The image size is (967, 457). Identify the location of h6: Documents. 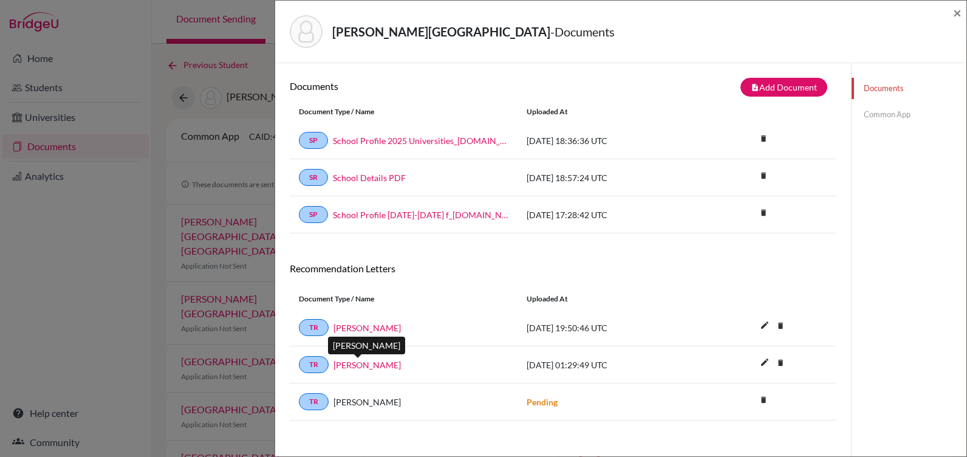
(426, 86).